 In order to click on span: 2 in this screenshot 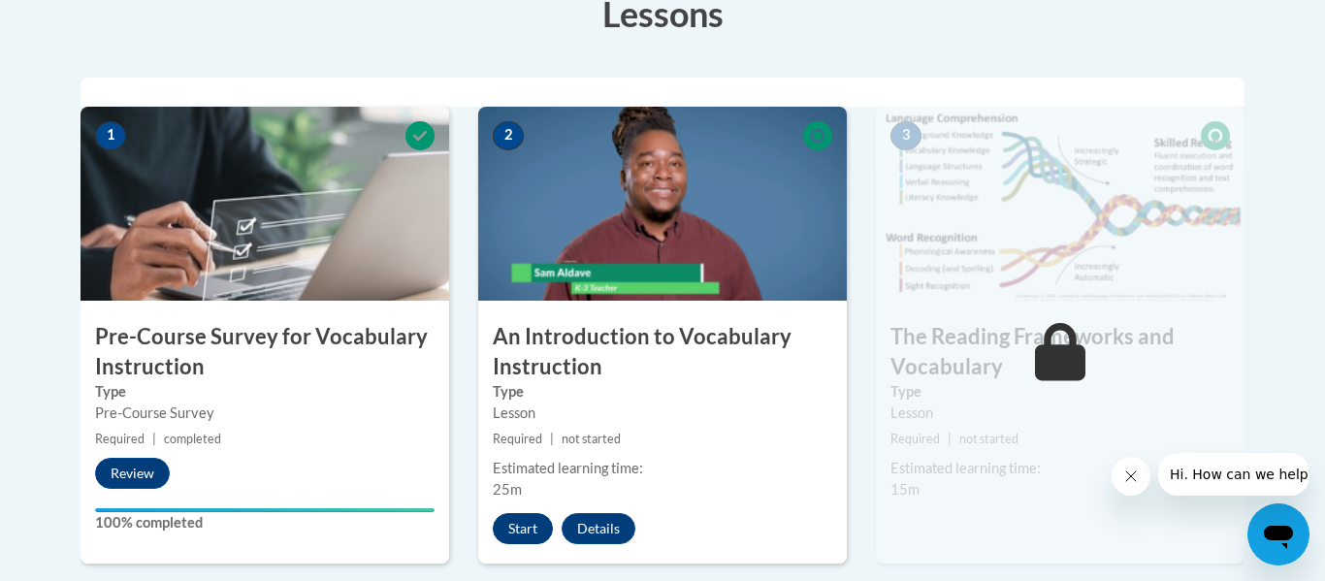, I will do `click(508, 136)`.